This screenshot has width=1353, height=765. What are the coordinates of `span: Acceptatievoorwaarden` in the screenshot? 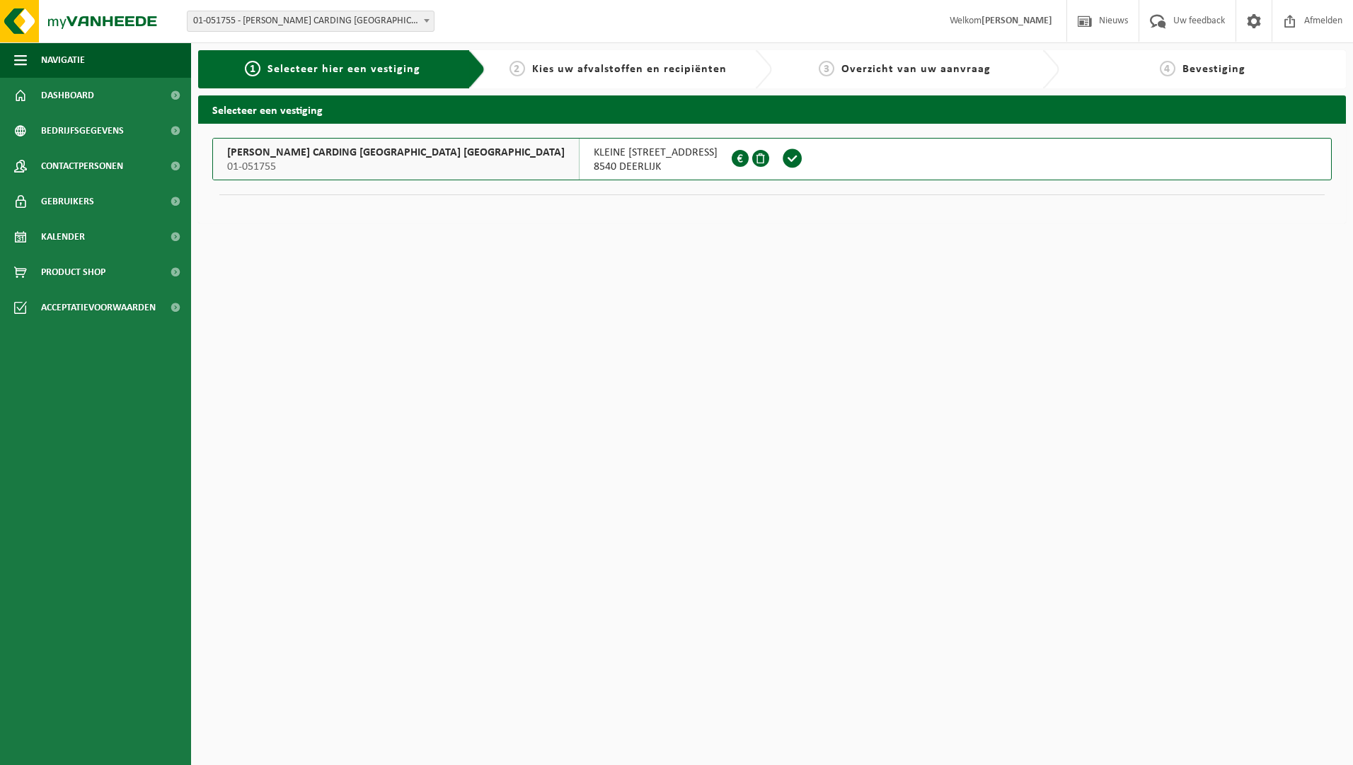 It's located at (98, 308).